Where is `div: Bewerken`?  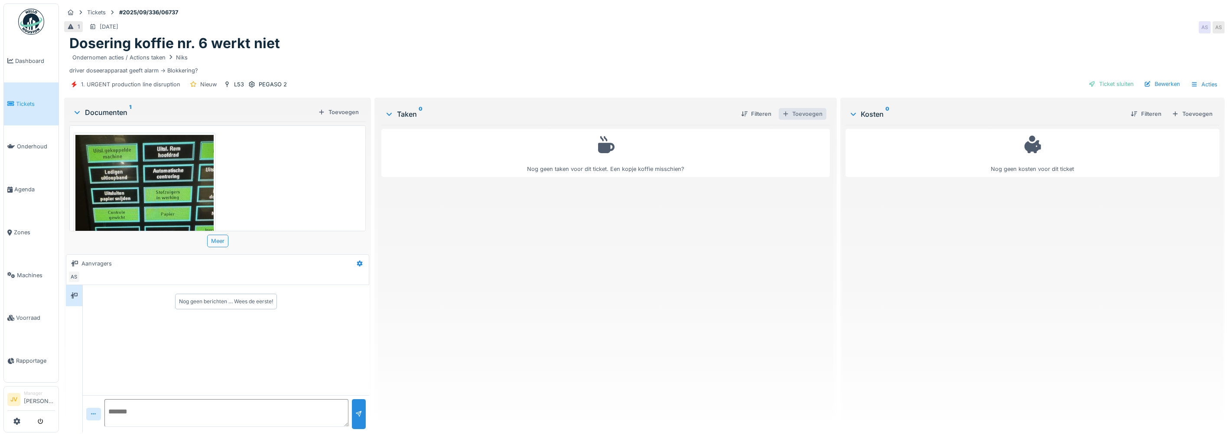
div: Bewerken is located at coordinates (1162, 84).